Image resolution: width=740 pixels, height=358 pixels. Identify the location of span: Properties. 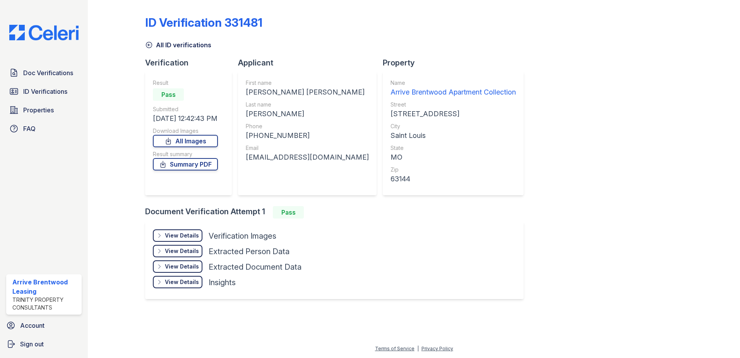
(38, 110).